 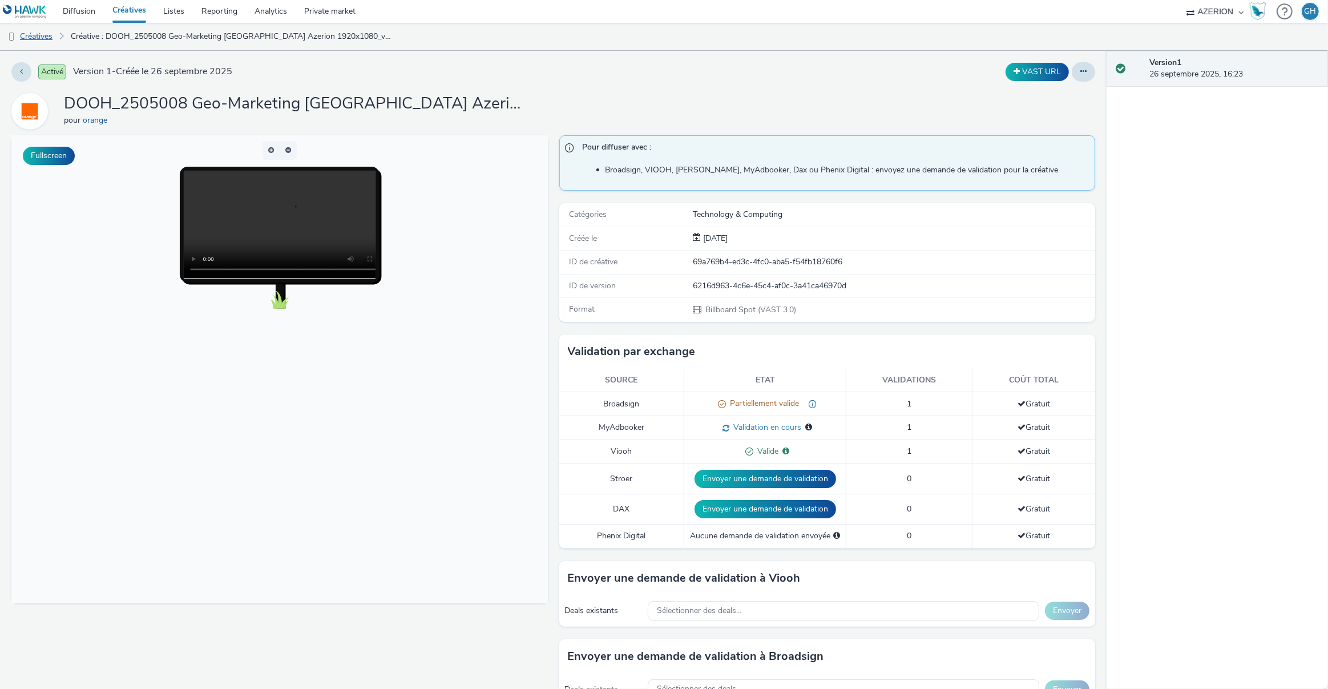 I want to click on a: Hawk Academy, so click(x=1260, y=11).